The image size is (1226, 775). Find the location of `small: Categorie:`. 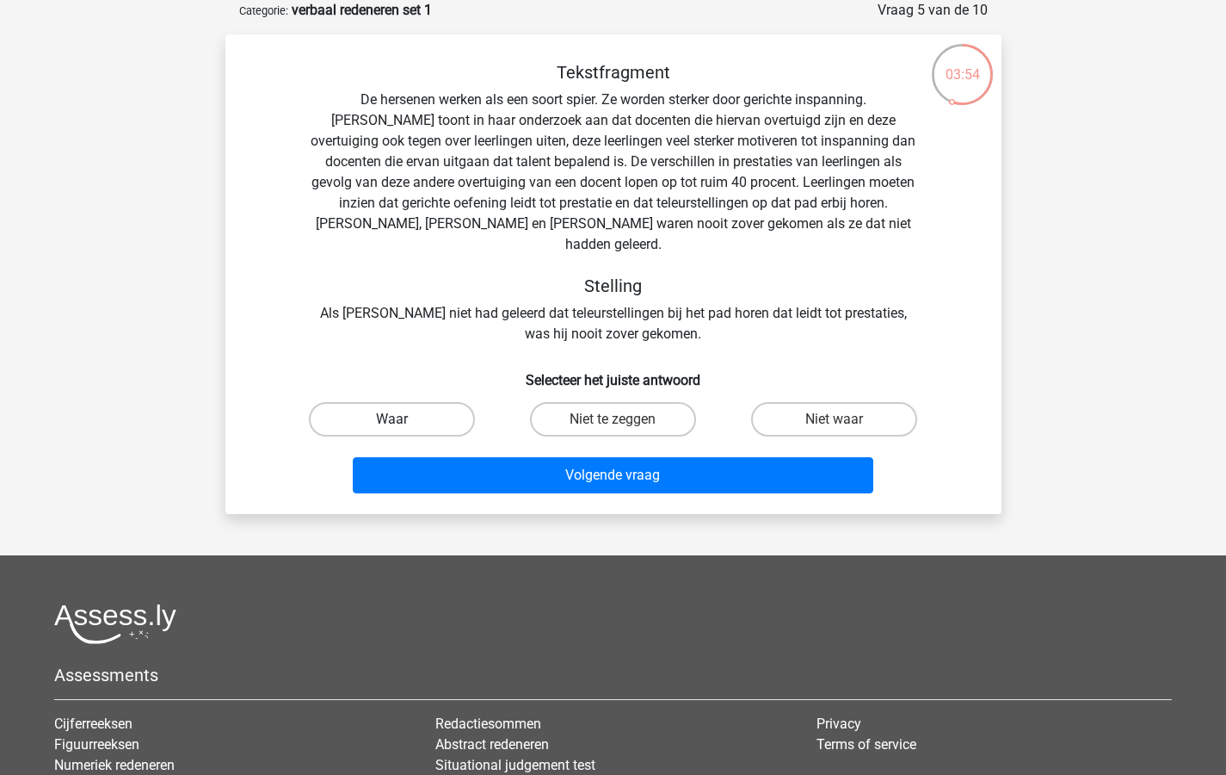

small: Categorie: is located at coordinates (263, 10).